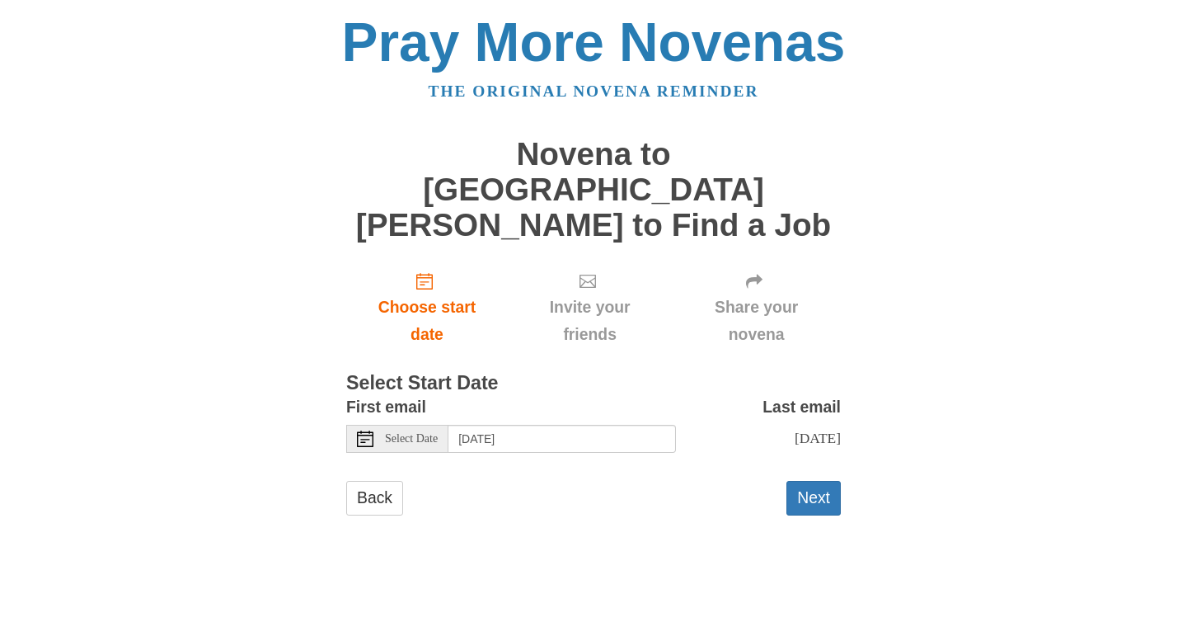 The width and height of the screenshot is (1187, 622). What do you see at coordinates (386, 406) in the screenshot?
I see `label: First email` at bounding box center [386, 406].